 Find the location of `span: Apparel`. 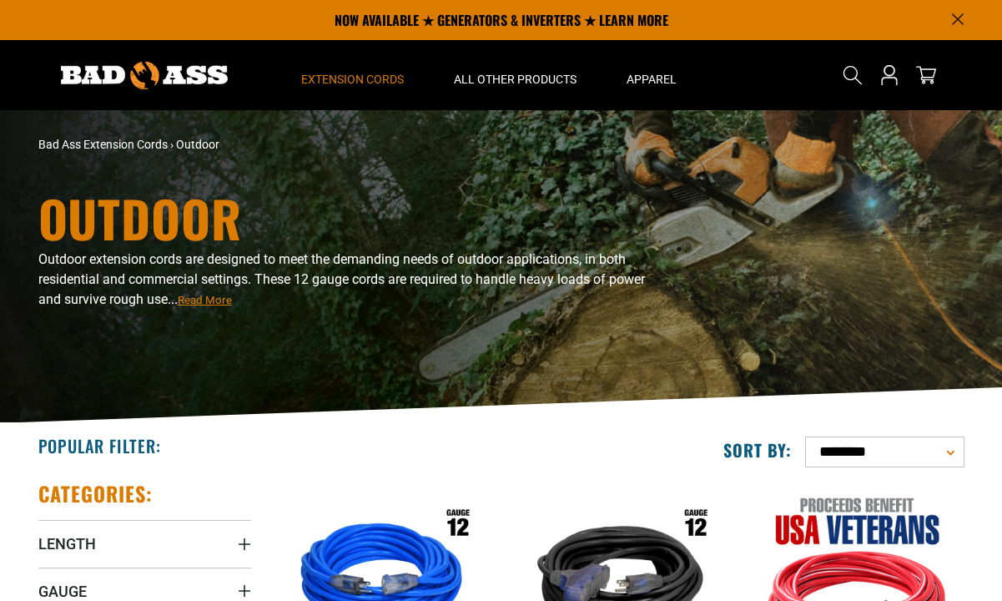

span: Apparel is located at coordinates (651, 79).